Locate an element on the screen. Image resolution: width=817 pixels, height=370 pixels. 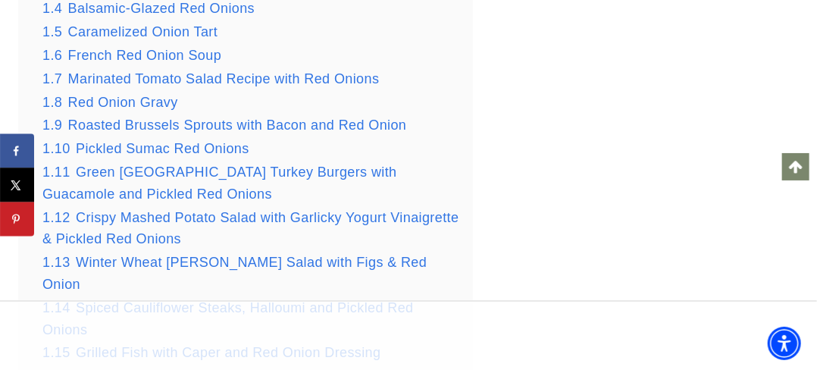
span: Pickled Sumac Red Onions is located at coordinates (162, 149).